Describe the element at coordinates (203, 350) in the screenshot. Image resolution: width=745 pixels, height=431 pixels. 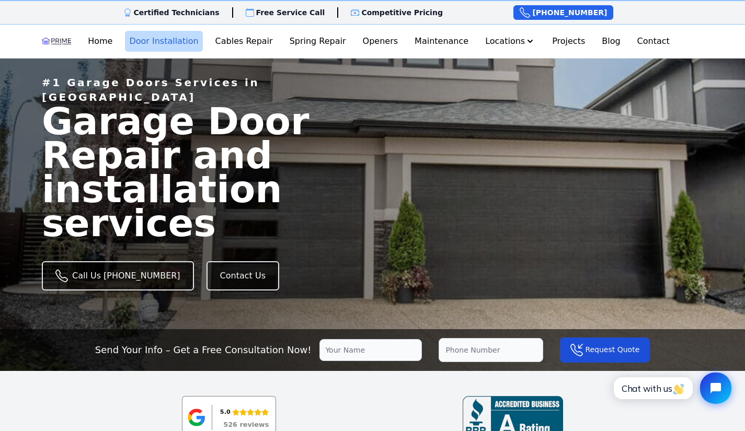
I see `p: Send Your Info – Get a Free Consultation Now!` at that location.